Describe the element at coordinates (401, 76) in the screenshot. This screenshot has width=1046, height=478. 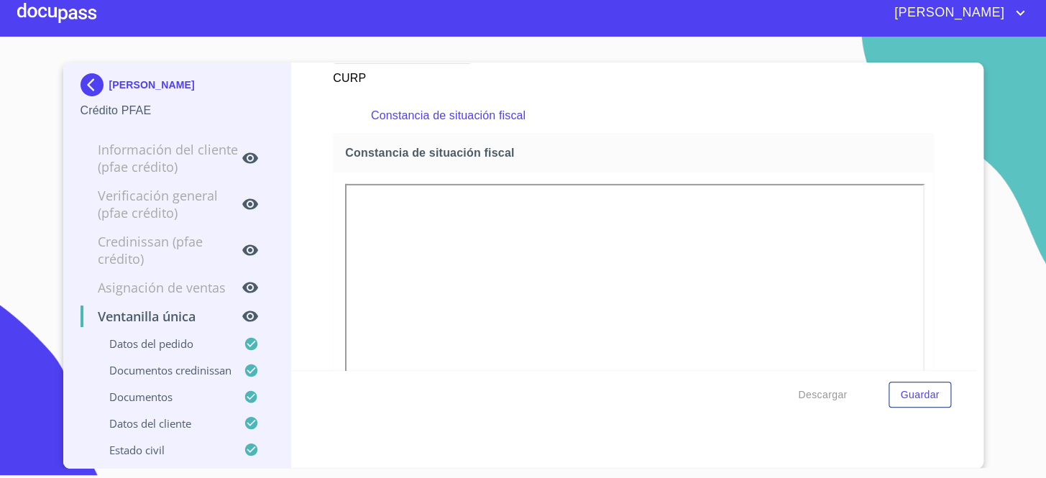
I see `p: CURP` at that location.